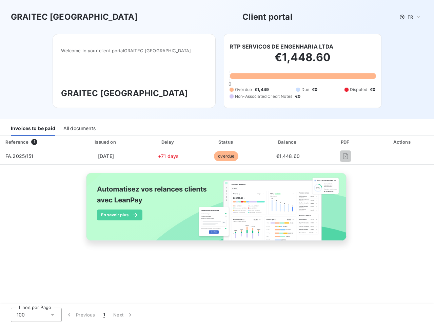  Describe the element at coordinates (33, 129) in the screenshot. I see `div: Invoices to be paid` at that location.